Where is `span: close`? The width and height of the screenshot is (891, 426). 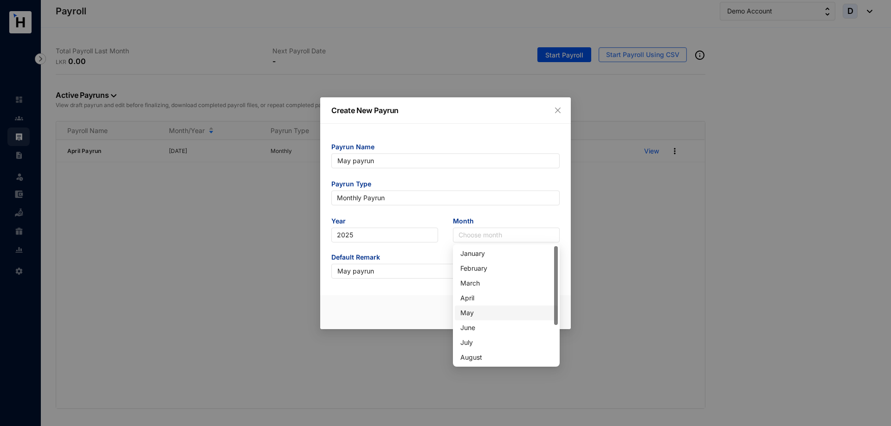 span: close is located at coordinates (558, 110).